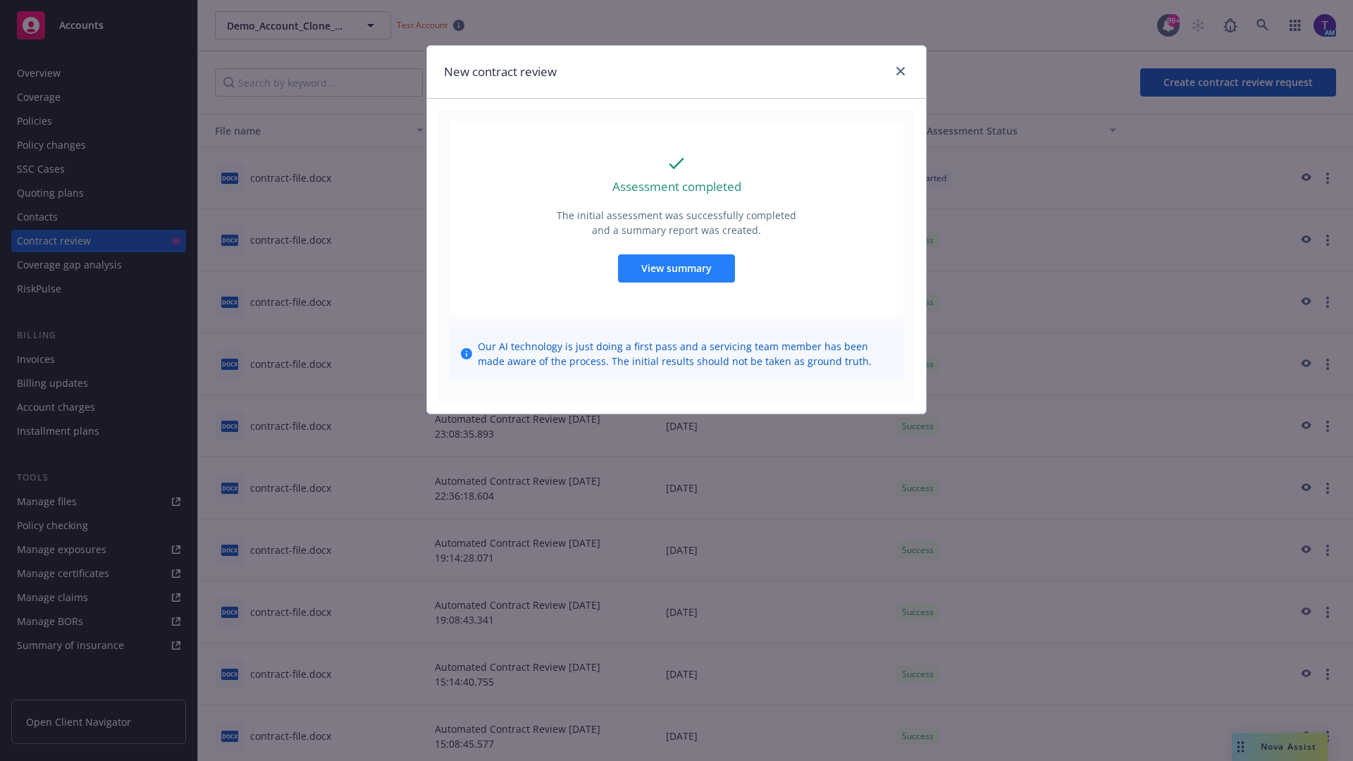  I want to click on a: close, so click(901, 71).